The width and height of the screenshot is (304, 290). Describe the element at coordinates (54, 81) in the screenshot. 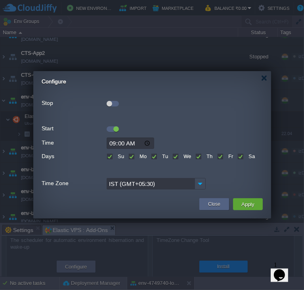

I see `span: Configure` at that location.